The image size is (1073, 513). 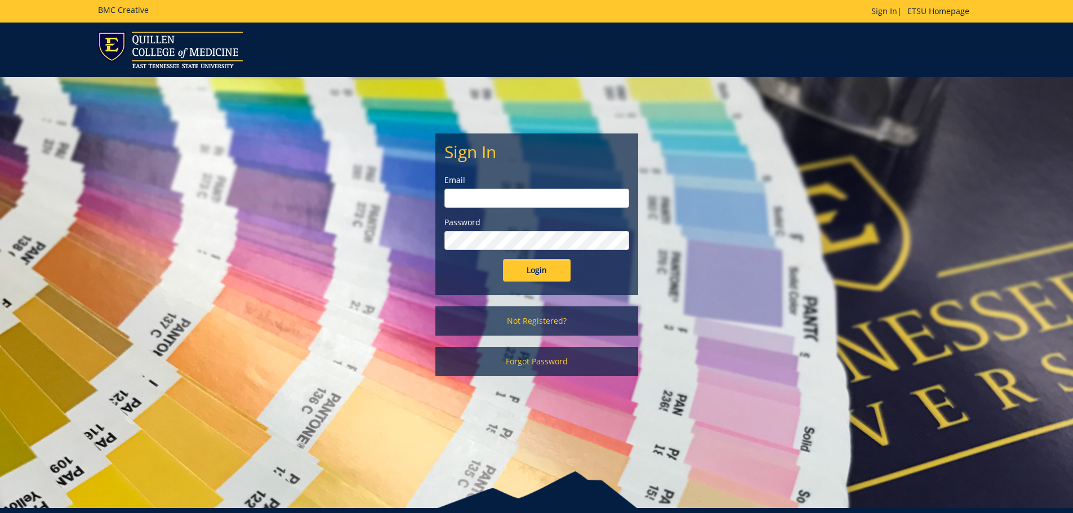 I want to click on a: Sign In, so click(x=884, y=11).